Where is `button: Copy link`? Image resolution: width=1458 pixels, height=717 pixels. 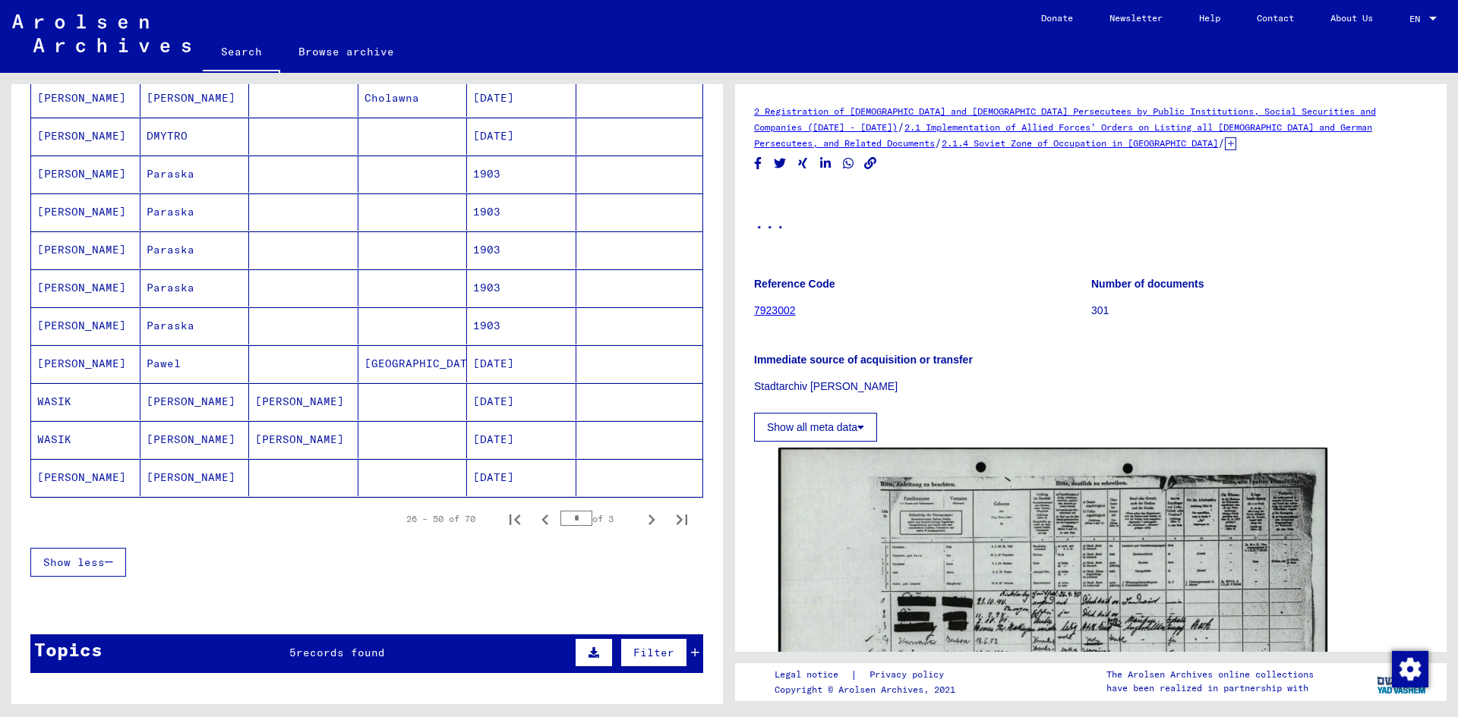
button: Copy link is located at coordinates (870, 163).